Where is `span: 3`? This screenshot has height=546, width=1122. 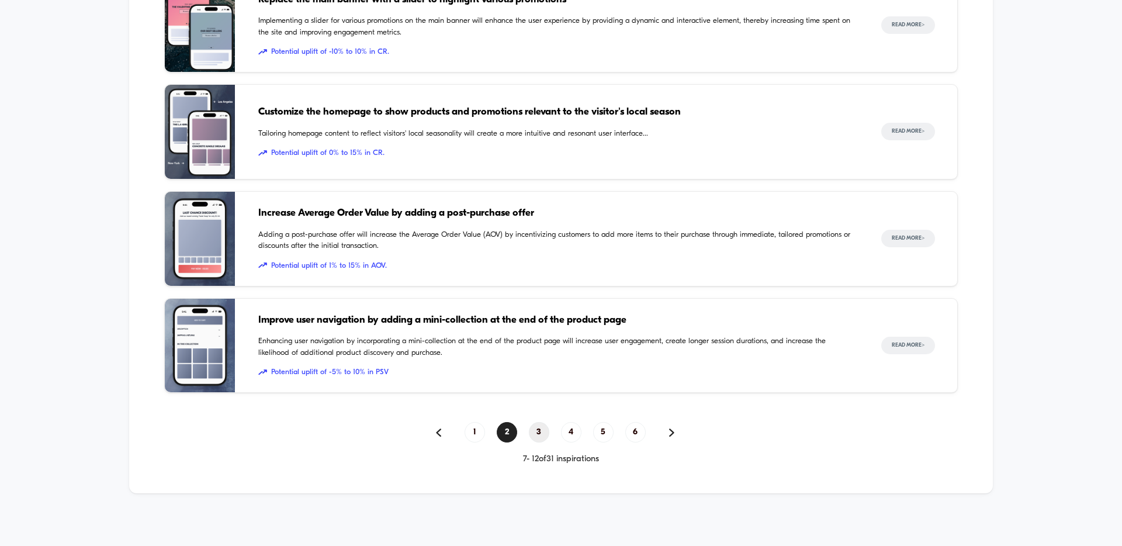
span: 3 is located at coordinates (539, 432).